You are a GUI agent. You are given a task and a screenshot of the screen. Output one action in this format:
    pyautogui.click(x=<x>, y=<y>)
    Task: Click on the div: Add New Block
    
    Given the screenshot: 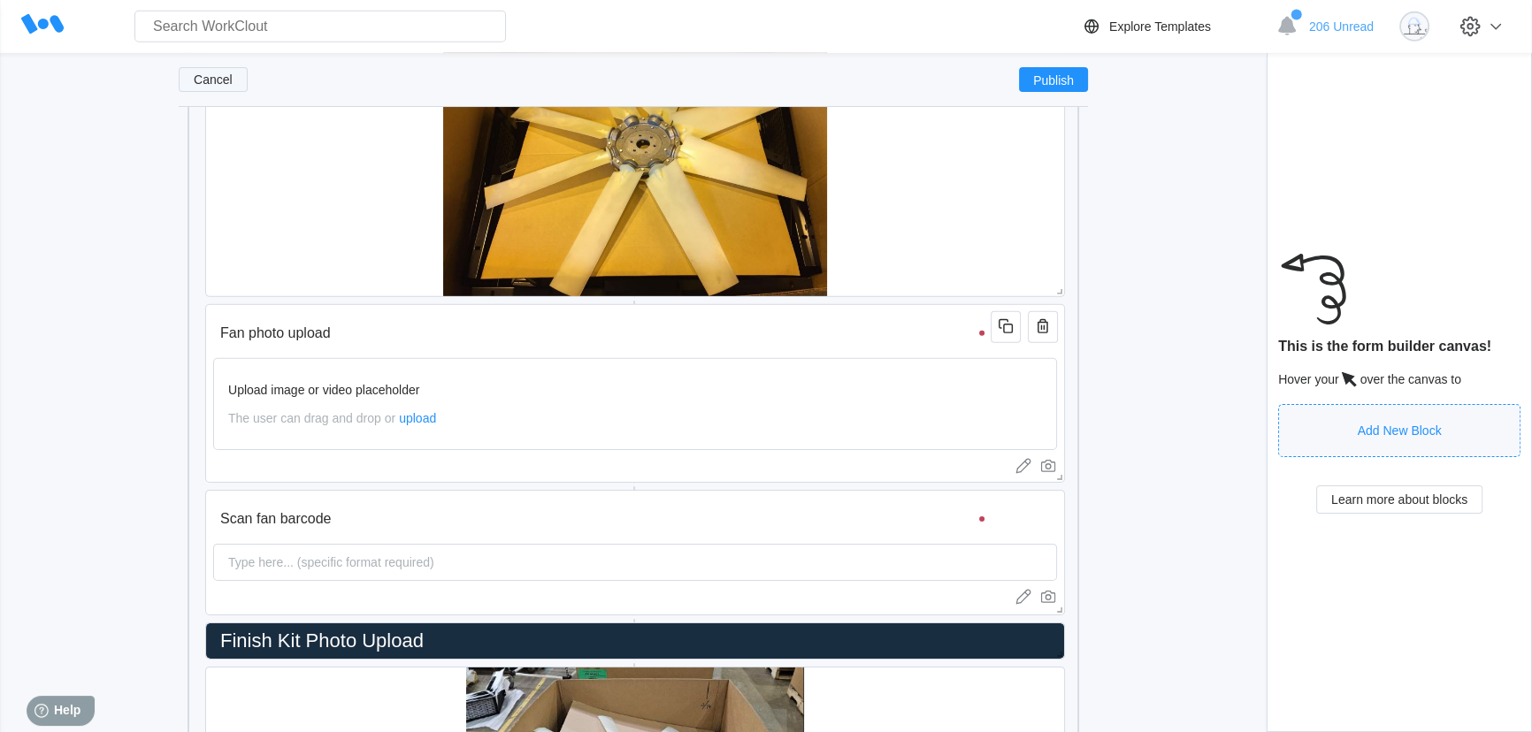 What is the action you would take?
    pyautogui.click(x=1399, y=431)
    